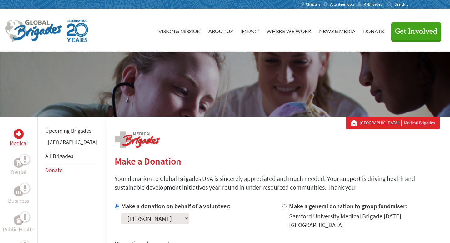 This screenshot has width=450, height=243. I want to click on p: Medical, so click(19, 143).